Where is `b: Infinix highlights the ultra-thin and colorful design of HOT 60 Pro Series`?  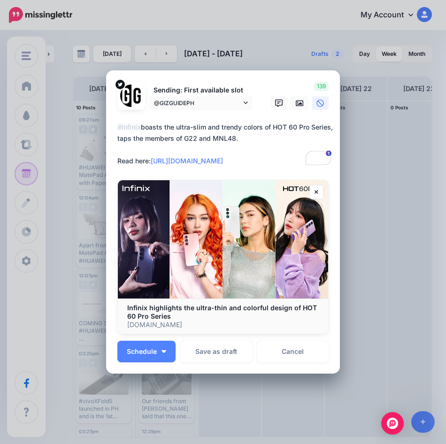
b: Infinix highlights the ultra-thin and colorful design of HOT 60 Pro Series is located at coordinates (222, 311).